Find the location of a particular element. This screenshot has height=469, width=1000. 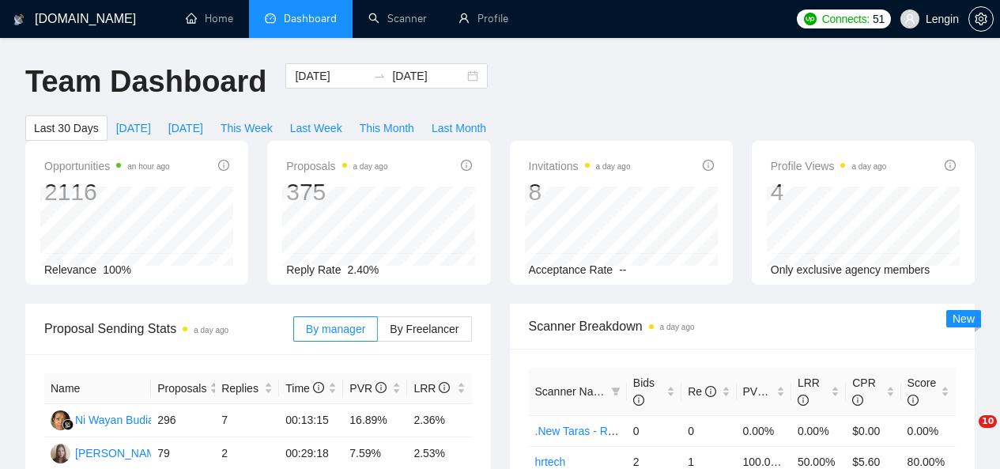

a: userProfile is located at coordinates (483, 18).